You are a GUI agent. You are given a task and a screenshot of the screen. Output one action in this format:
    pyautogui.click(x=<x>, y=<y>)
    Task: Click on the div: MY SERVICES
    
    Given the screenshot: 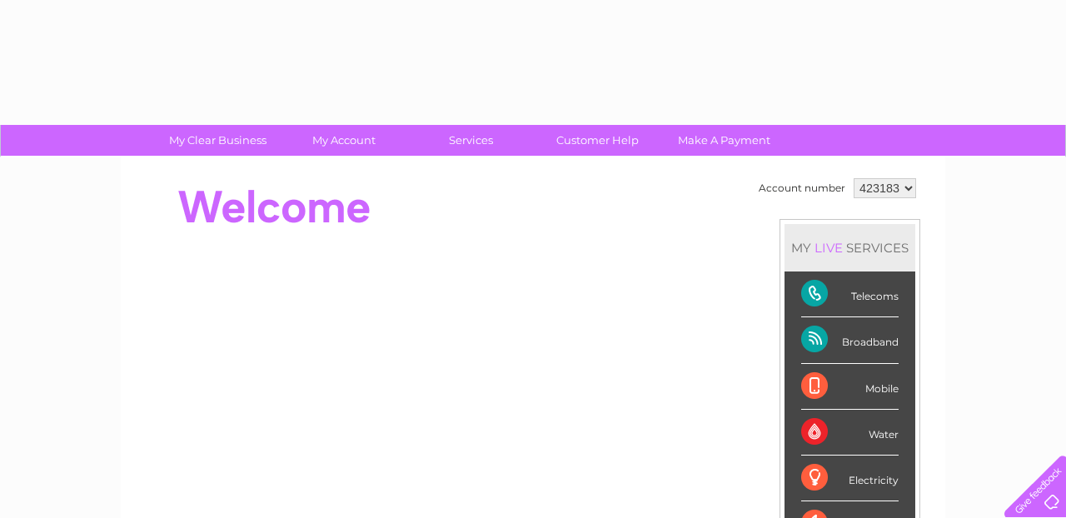 What is the action you would take?
    pyautogui.click(x=850, y=247)
    